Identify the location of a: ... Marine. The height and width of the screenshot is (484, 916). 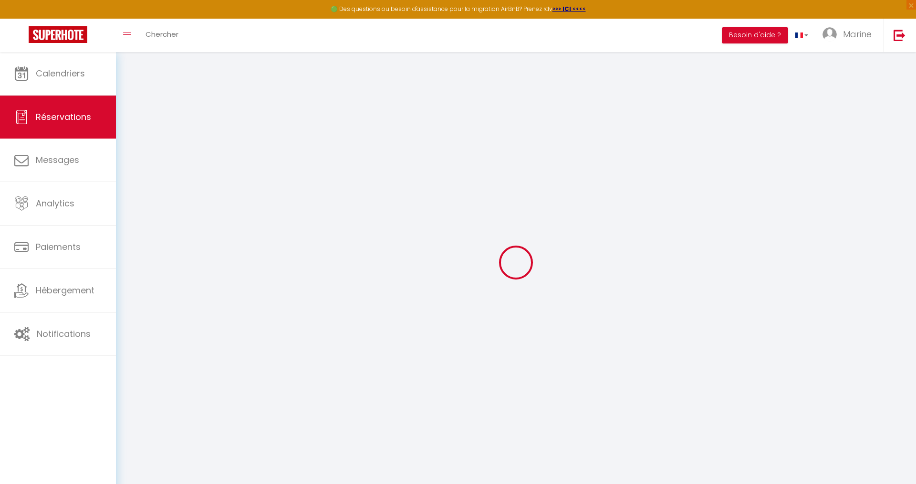
(850, 35).